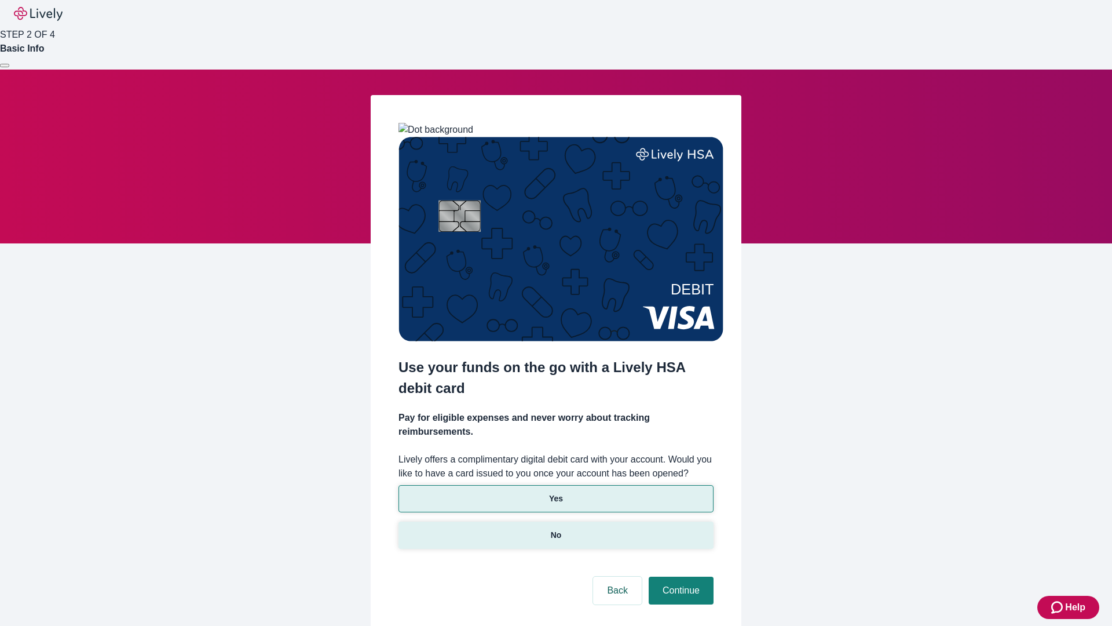 This screenshot has height=626, width=1112. I want to click on img: Lively, so click(38, 14).